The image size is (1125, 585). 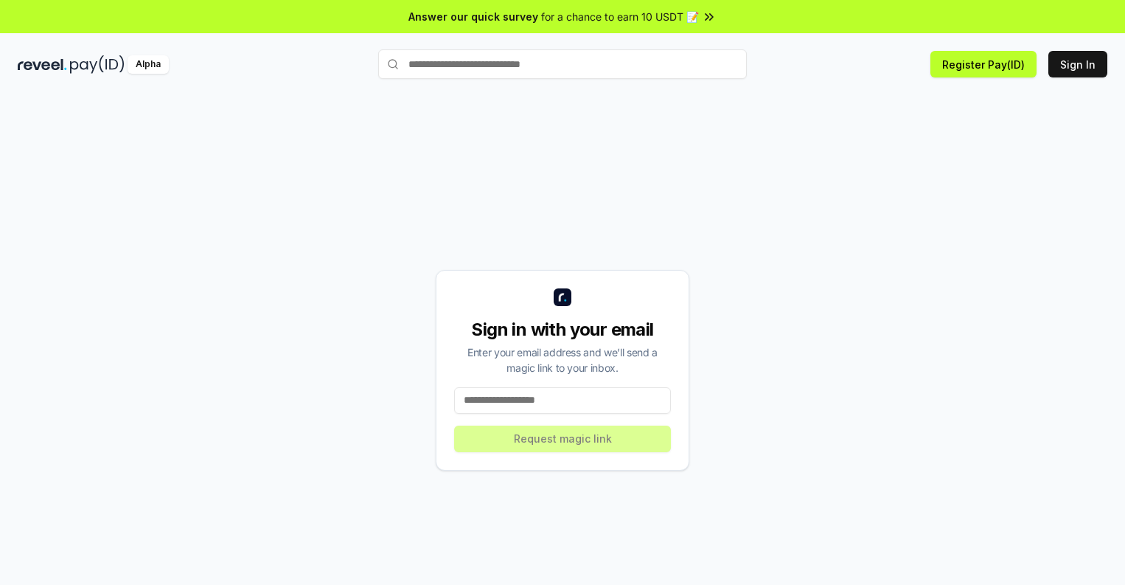 I want to click on div: Alpha, so click(x=148, y=64).